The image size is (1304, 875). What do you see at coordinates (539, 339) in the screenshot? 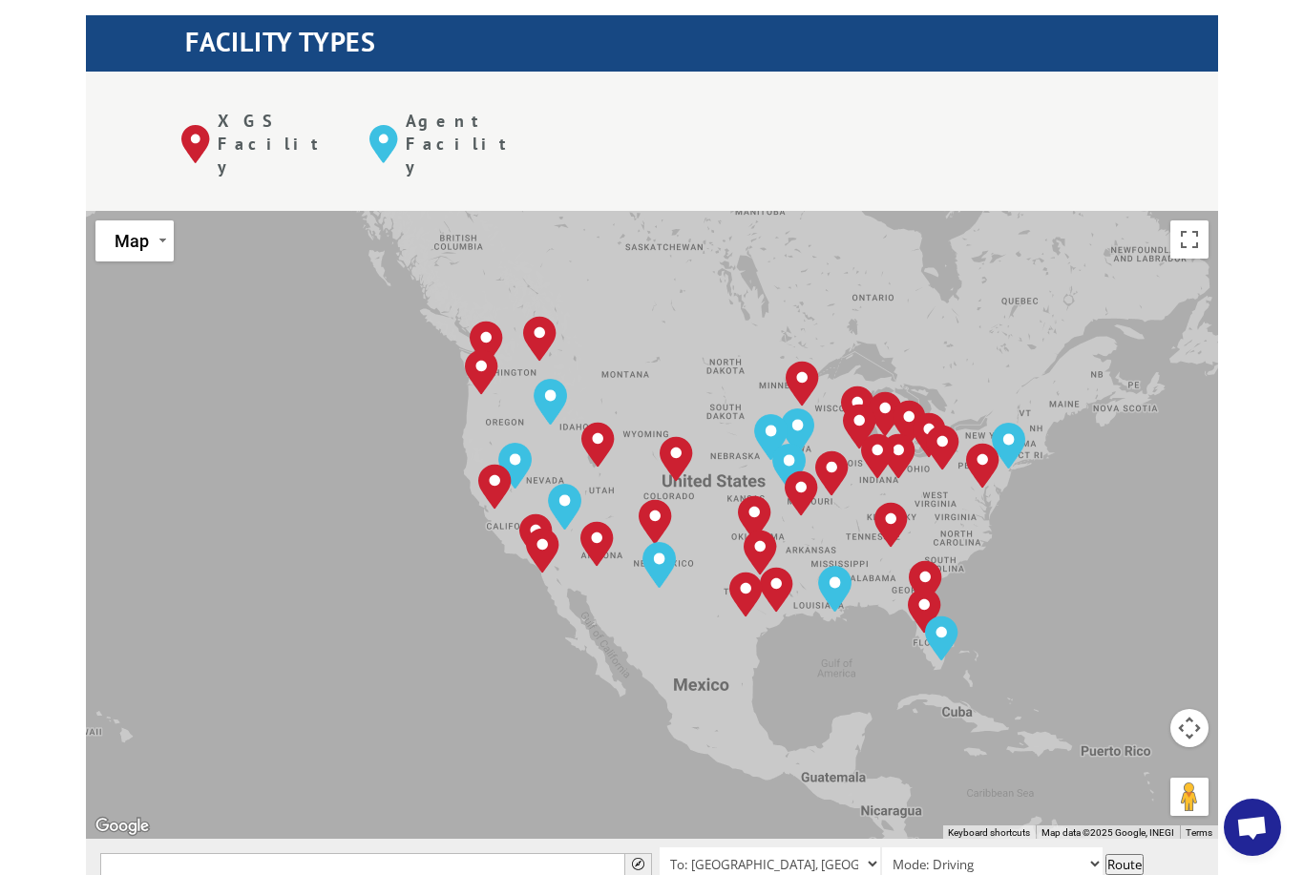
I see `div: Spokane, WA` at bounding box center [539, 339].